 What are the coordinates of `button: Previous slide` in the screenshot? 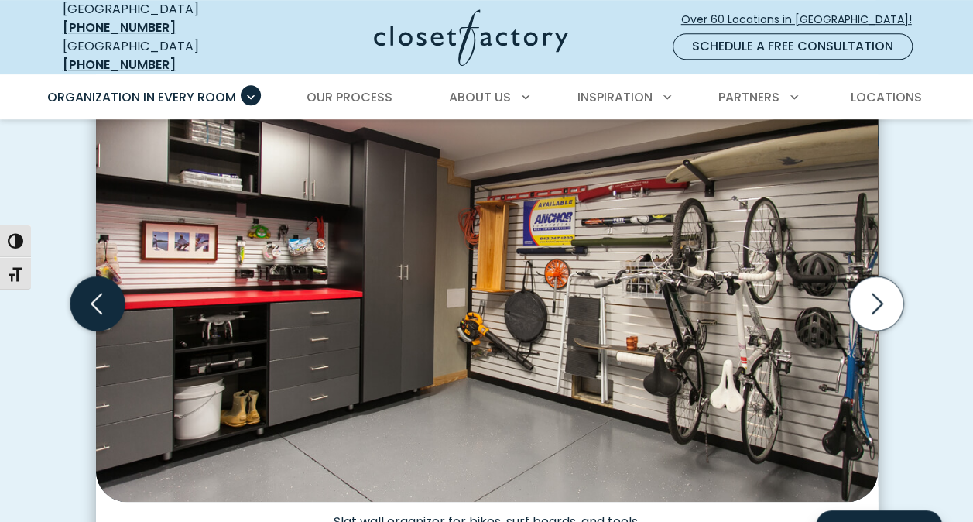 It's located at (98, 303).